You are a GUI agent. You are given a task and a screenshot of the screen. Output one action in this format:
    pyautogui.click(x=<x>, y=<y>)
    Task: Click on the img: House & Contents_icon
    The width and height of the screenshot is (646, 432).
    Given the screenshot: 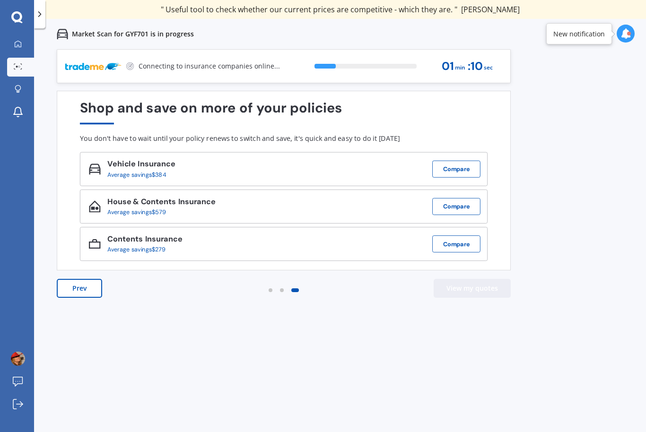 What is the action you would take?
    pyautogui.click(x=95, y=206)
    